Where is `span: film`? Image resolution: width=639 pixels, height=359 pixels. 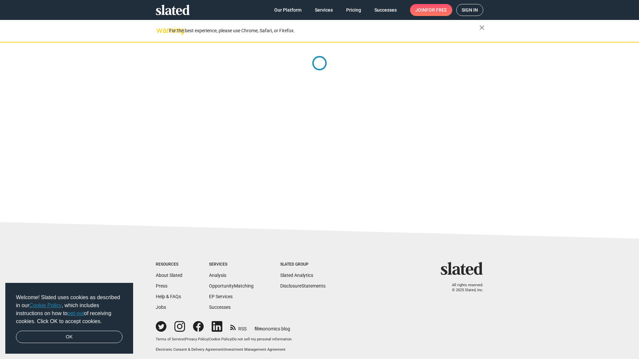 span: film is located at coordinates (258, 329).